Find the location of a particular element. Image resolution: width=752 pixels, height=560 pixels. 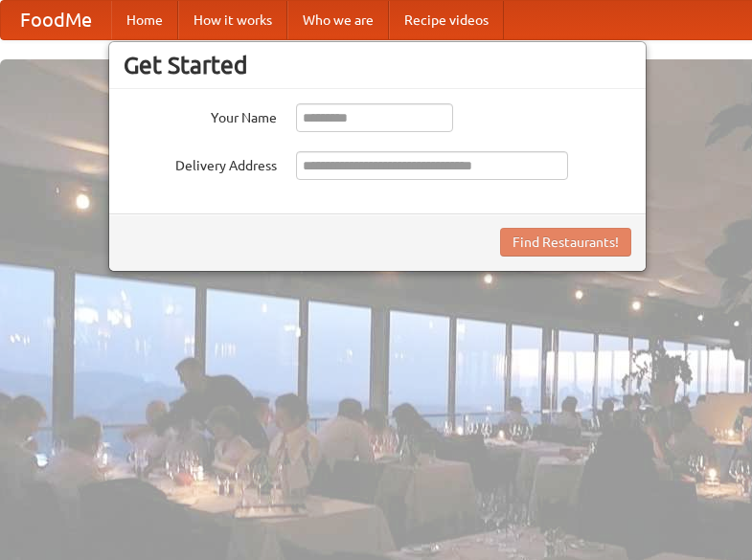

a: FoodMe is located at coordinates (56, 20).